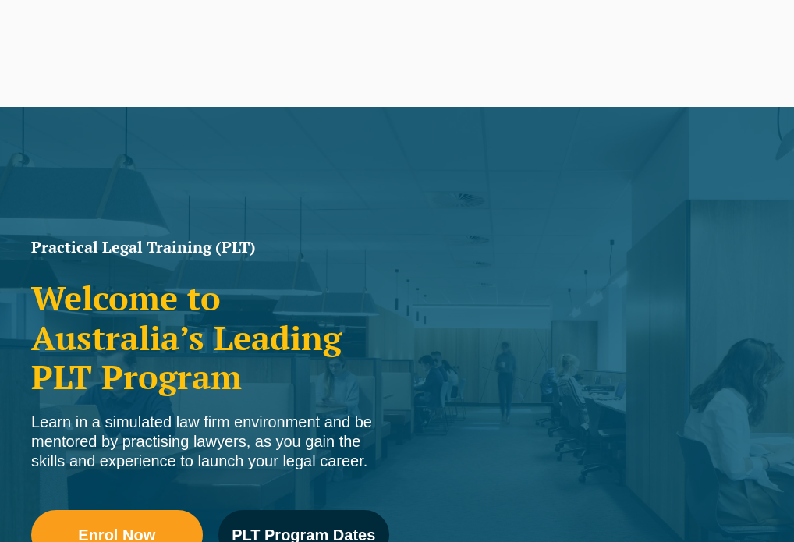 The height and width of the screenshot is (542, 794). Describe the element at coordinates (210, 337) in the screenshot. I see `h2: Welcome to Australia’s Leading PLT Program` at that location.